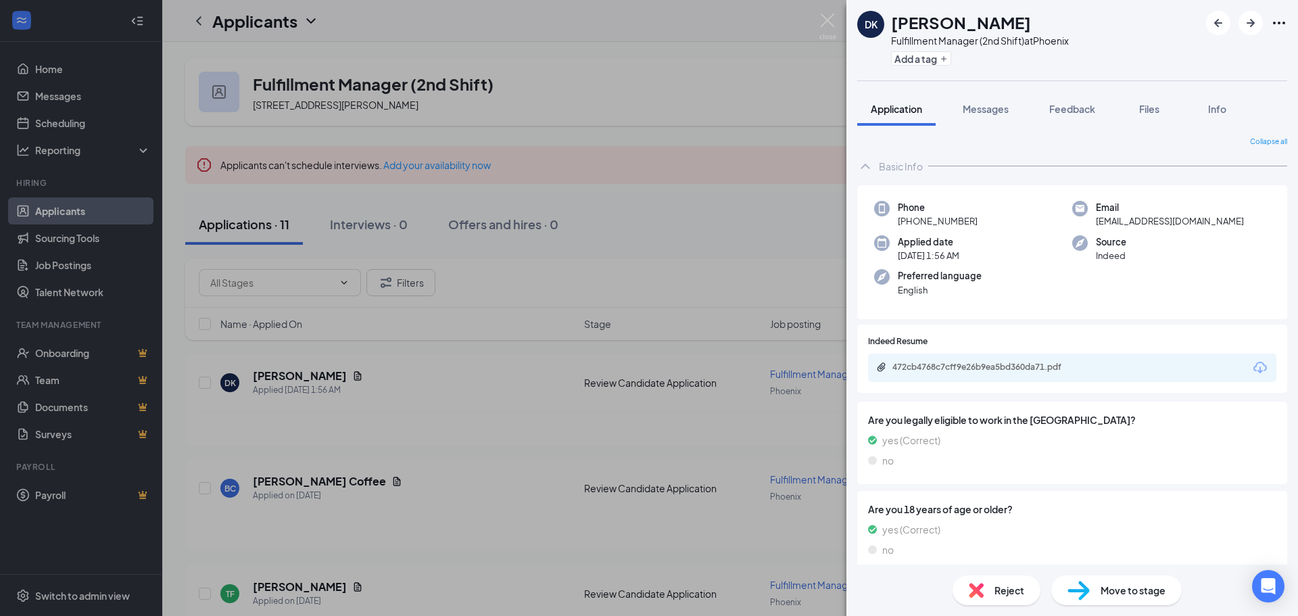  What do you see at coordinates (1111, 242) in the screenshot?
I see `span: Source` at bounding box center [1111, 242].